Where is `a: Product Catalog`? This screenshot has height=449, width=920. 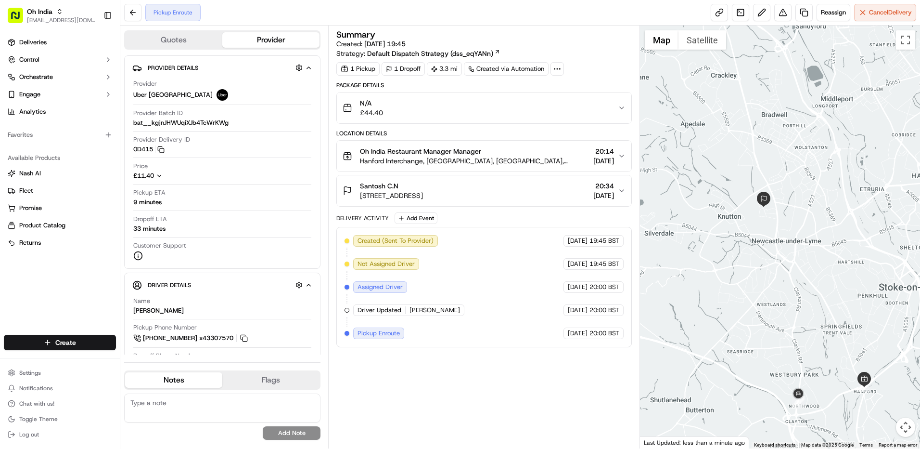 a: Product Catalog is located at coordinates (60, 225).